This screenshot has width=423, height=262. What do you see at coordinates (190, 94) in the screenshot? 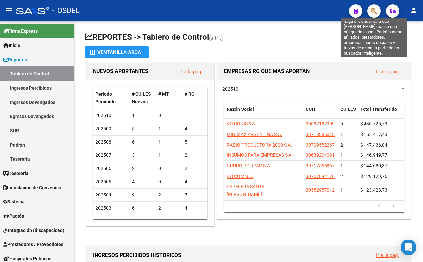
I see `span: # RG` at bounding box center [190, 94].